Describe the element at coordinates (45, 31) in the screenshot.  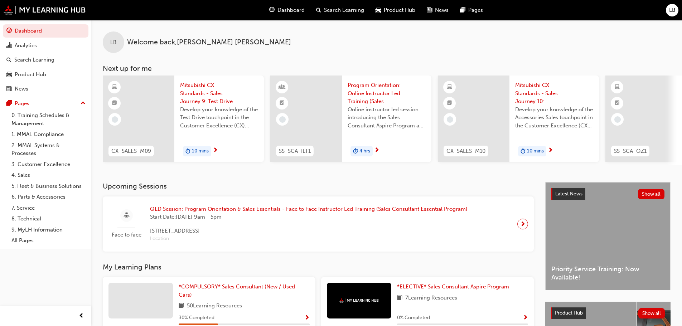
I see `a: Dashboard` at that location.